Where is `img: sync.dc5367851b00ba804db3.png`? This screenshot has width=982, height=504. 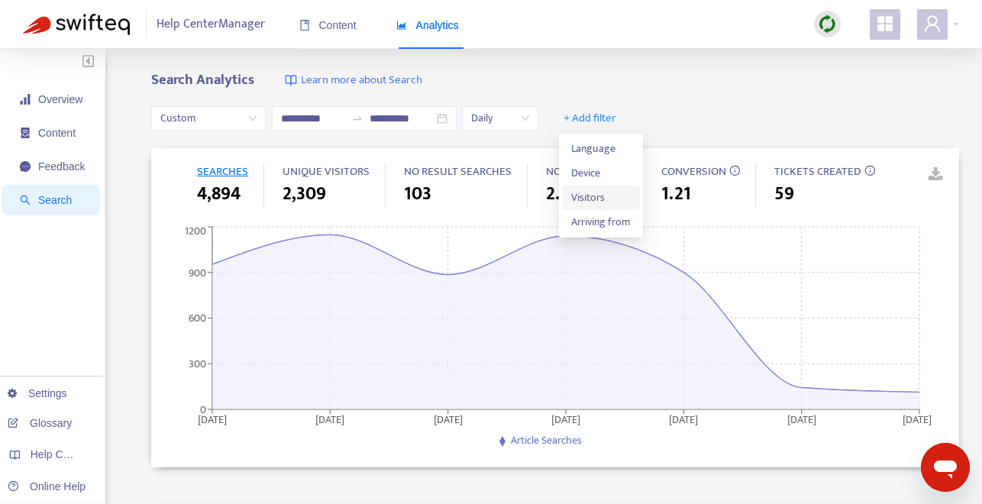 img: sync.dc5367851b00ba804db3.png is located at coordinates (827, 24).